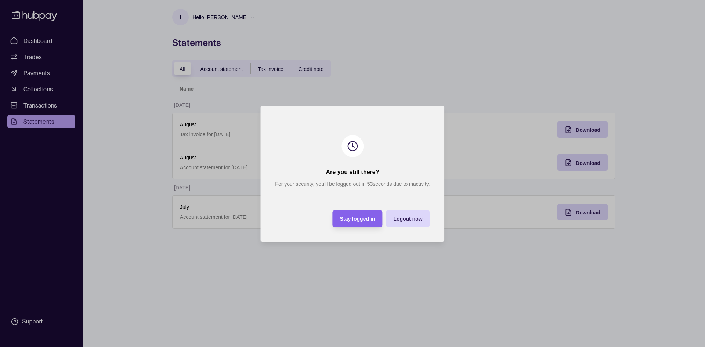 This screenshot has height=347, width=705. What do you see at coordinates (352, 184) in the screenshot?
I see `p: For your security, you’ll be logged out in seconds due to inactivity.` at bounding box center [352, 184].